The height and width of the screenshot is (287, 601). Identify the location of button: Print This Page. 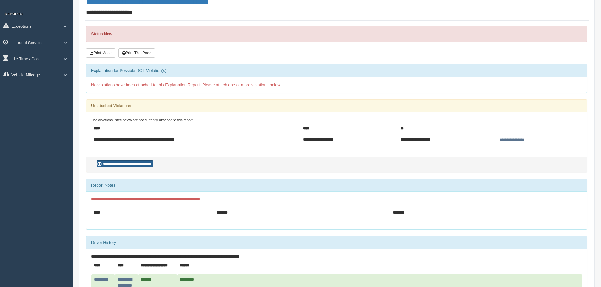
(136, 53).